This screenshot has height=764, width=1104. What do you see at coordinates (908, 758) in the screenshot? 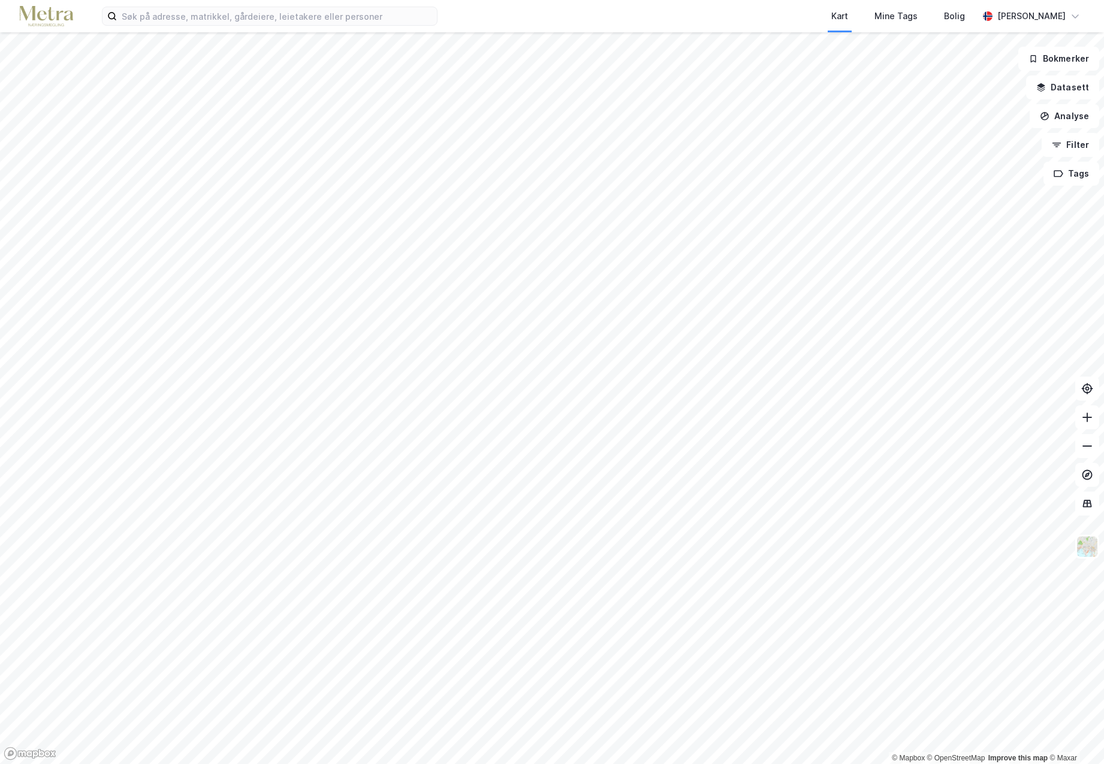
I see `a: Mapbox` at bounding box center [908, 758].